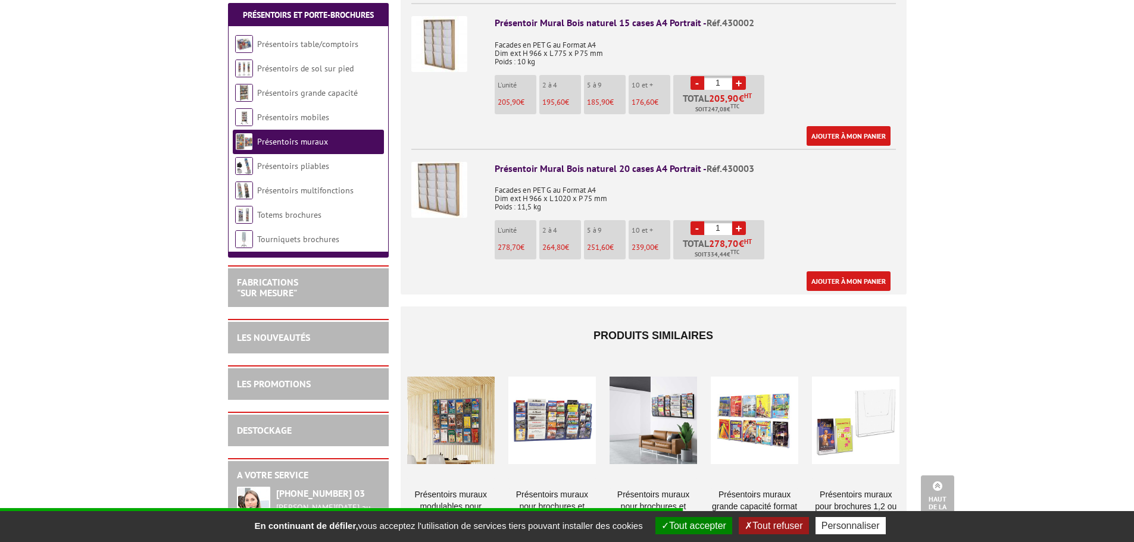  What do you see at coordinates (643, 247) in the screenshot?
I see `span: 239,00` at bounding box center [643, 247].